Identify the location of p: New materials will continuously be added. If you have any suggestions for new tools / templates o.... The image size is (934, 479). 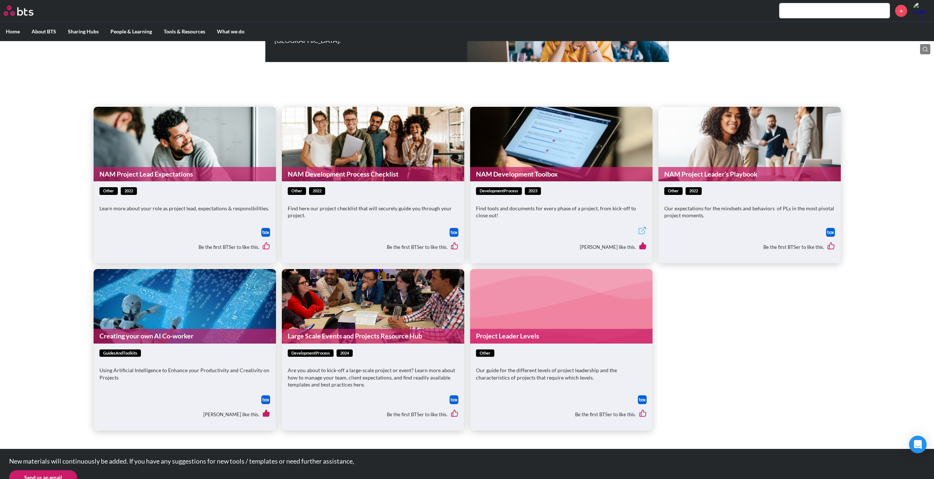
(265, 461).